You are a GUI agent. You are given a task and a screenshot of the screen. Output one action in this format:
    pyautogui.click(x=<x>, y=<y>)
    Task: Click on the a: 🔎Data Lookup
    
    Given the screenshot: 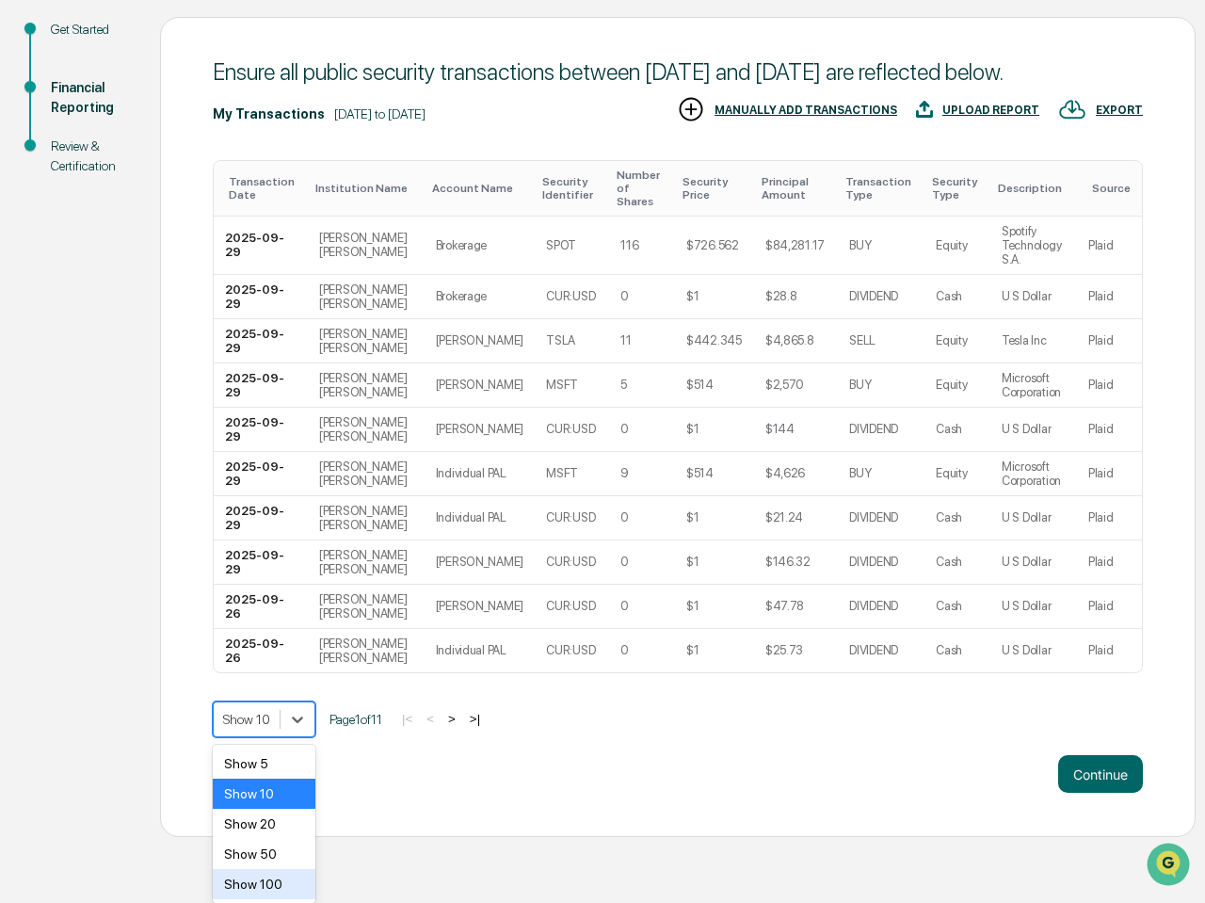 What is the action you would take?
    pyautogui.click(x=69, y=282)
    